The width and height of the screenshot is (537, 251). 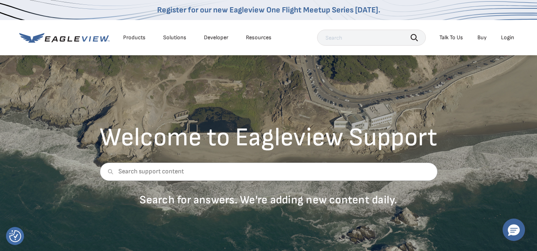 What do you see at coordinates (269, 200) in the screenshot?
I see `p: Search for answers. We're adding new content daily.` at bounding box center [269, 200].